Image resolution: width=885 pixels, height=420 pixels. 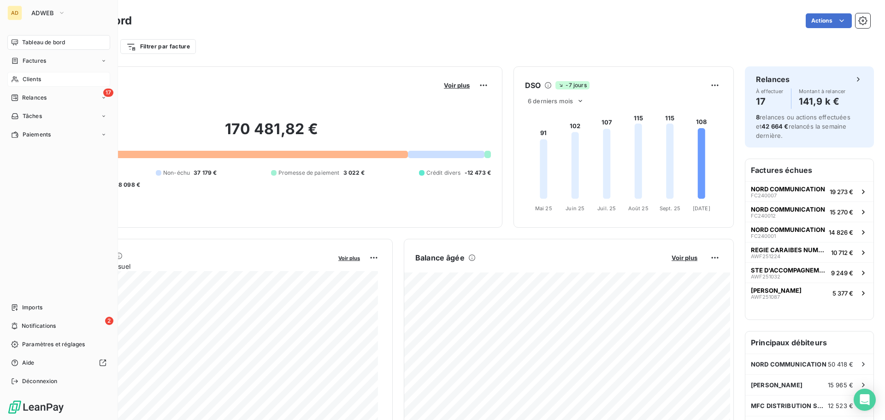 I want to click on span: relances ou actions effectuées et relancés la semaine dernière., so click(x=803, y=126).